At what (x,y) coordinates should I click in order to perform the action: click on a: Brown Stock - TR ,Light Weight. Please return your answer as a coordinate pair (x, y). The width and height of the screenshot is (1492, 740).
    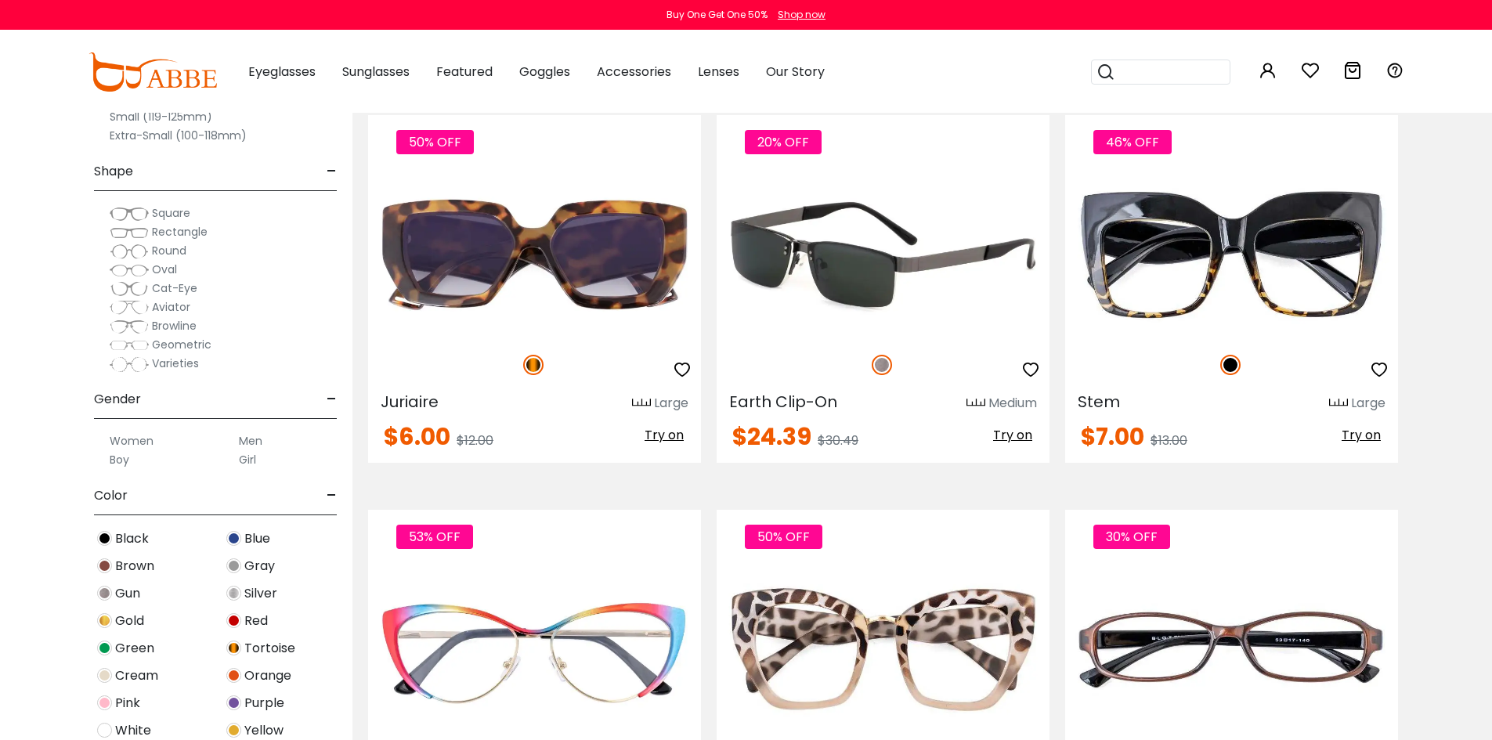
    Looking at the image, I should click on (1231, 649).